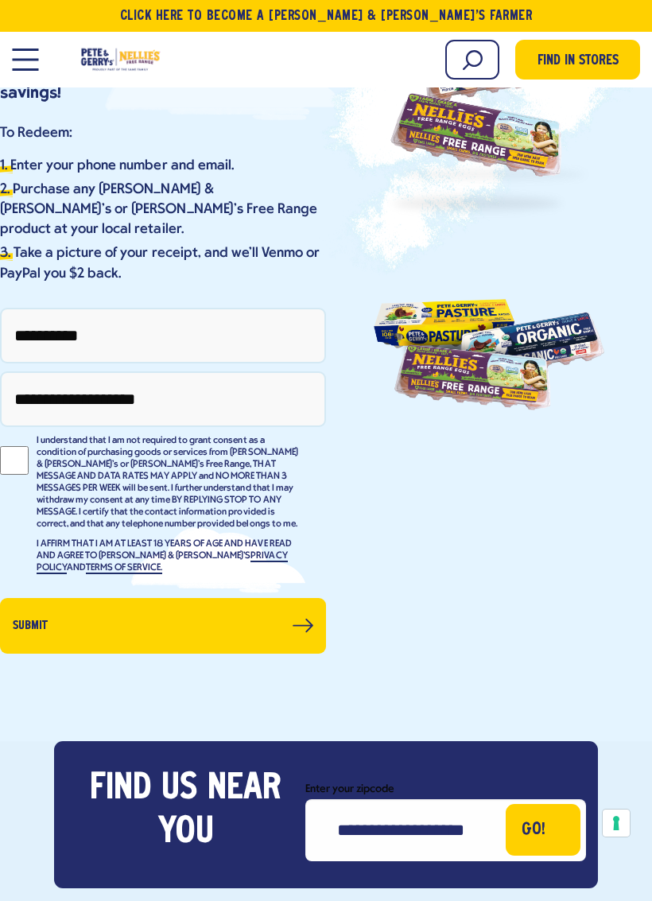 The image size is (652, 901). What do you see at coordinates (543, 829) in the screenshot?
I see `button: Go!` at bounding box center [543, 829].